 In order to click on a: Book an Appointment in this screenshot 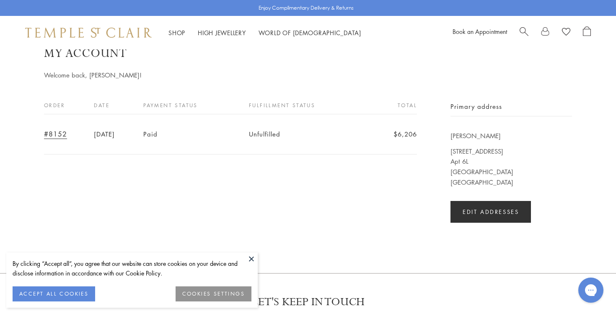, I will do `click(480, 31)`.